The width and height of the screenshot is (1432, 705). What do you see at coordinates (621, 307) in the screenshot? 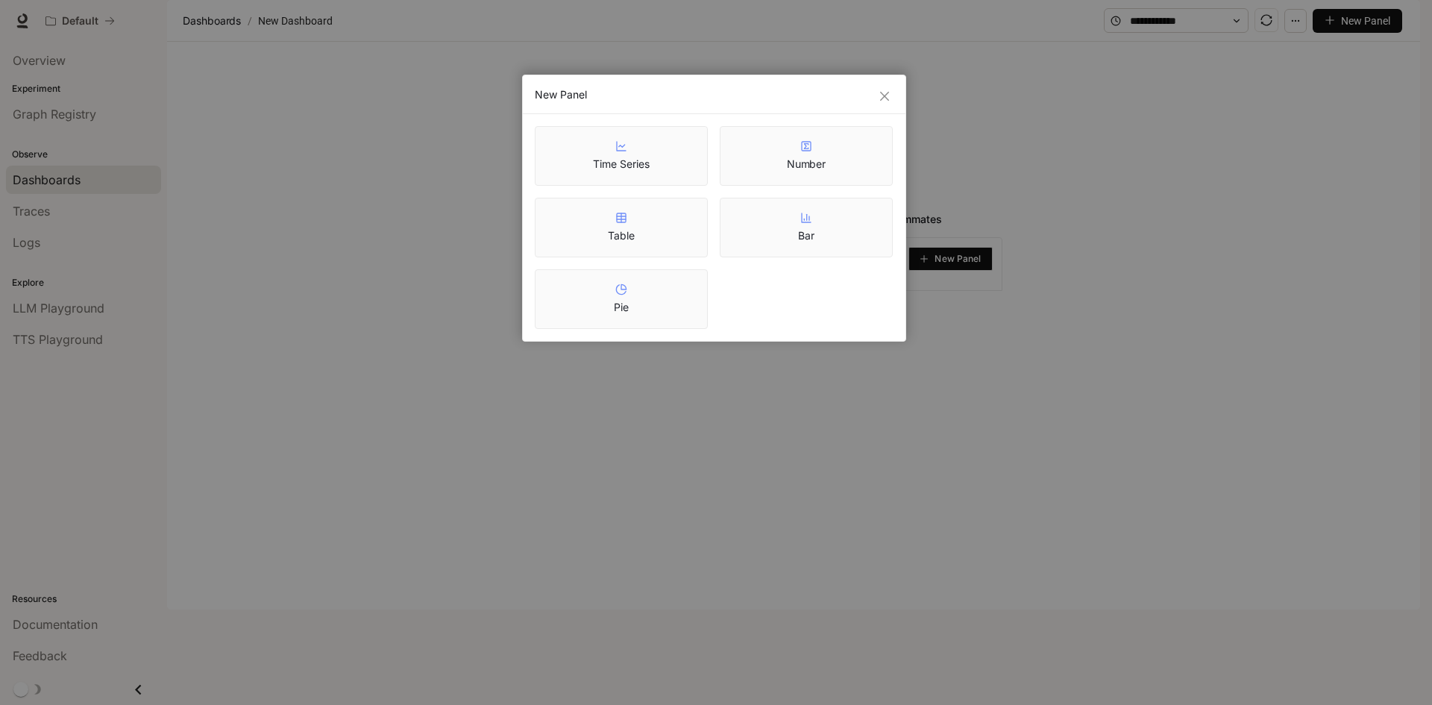
I see `article: Pie` at bounding box center [621, 307].